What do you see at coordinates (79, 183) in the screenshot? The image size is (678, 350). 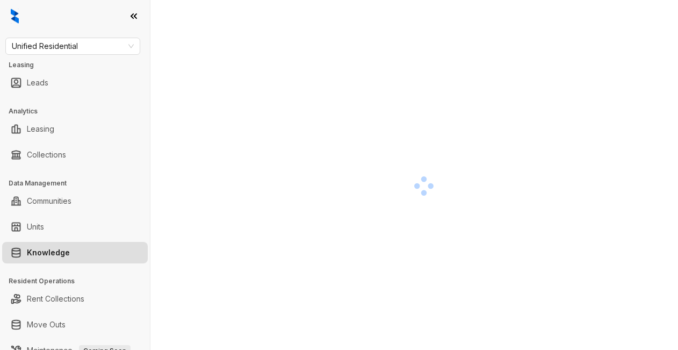 I see `h3: Data Management` at bounding box center [79, 183].